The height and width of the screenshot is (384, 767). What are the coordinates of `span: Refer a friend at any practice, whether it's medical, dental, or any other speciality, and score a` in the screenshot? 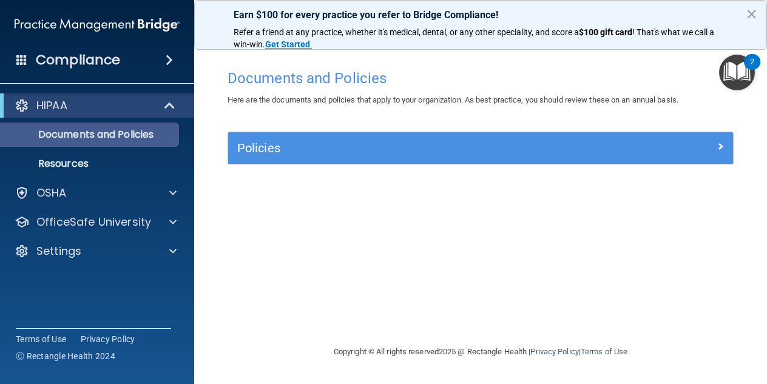 It's located at (406, 32).